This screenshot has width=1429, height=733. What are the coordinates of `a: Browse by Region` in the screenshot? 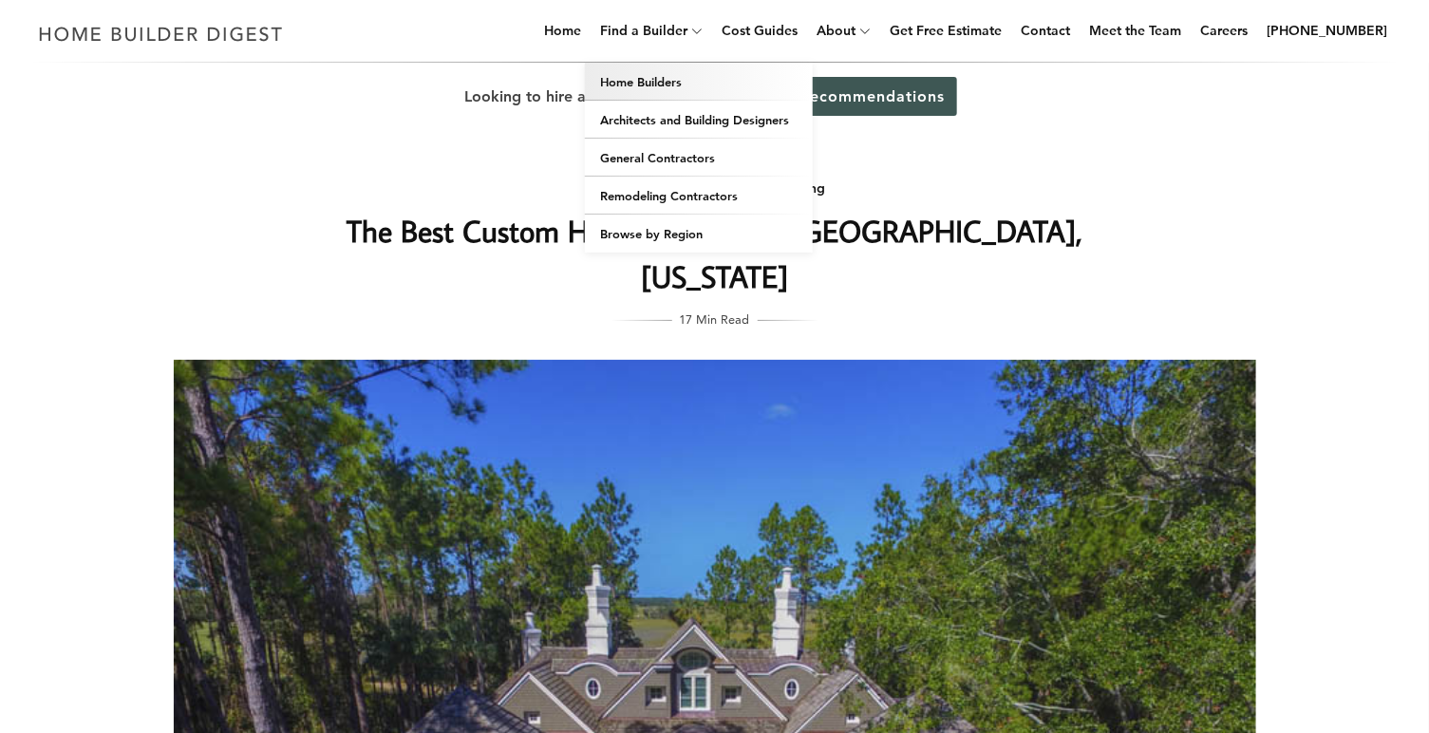 It's located at (699, 234).